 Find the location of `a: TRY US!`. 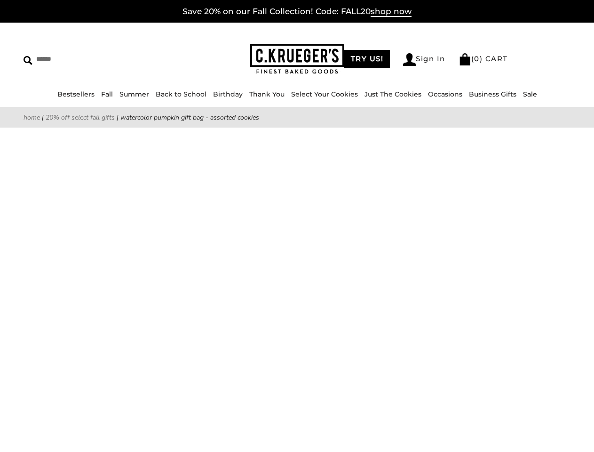

a: TRY US! is located at coordinates (368, 59).